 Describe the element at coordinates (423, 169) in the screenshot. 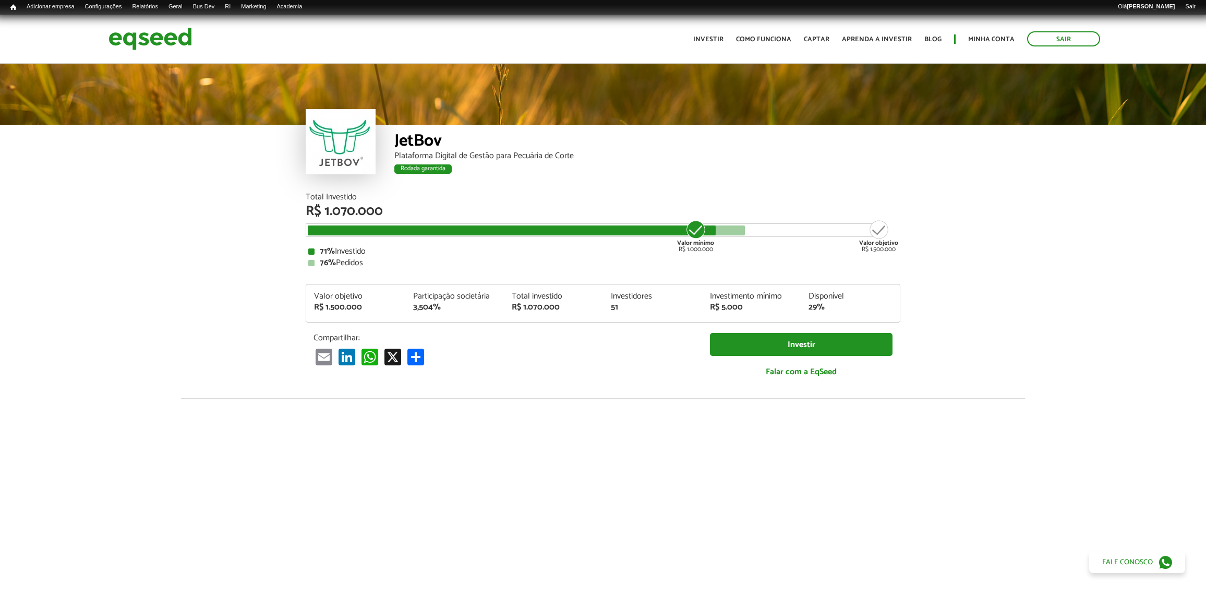

I see `div: Rodada garantida` at that location.